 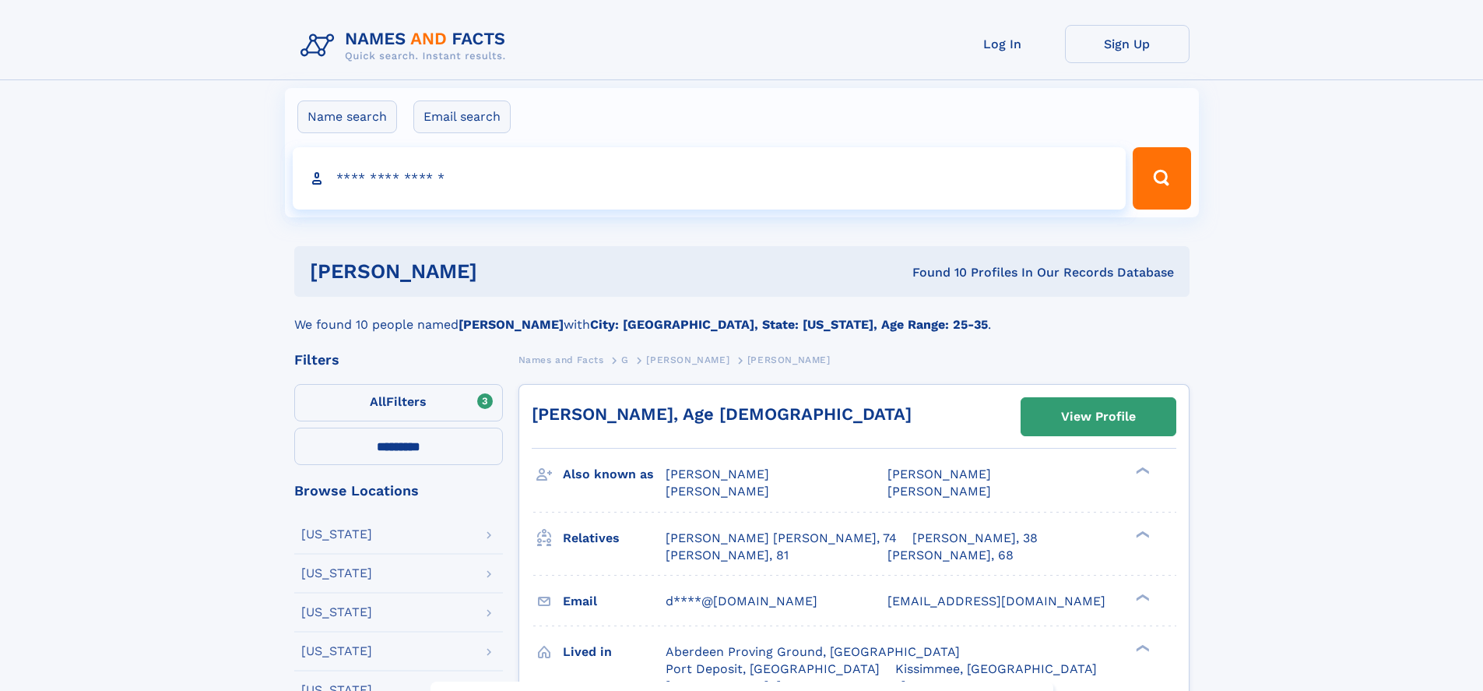 What do you see at coordinates (742, 315) in the screenshot?
I see `div: We found 10 people named with .` at bounding box center [742, 315].